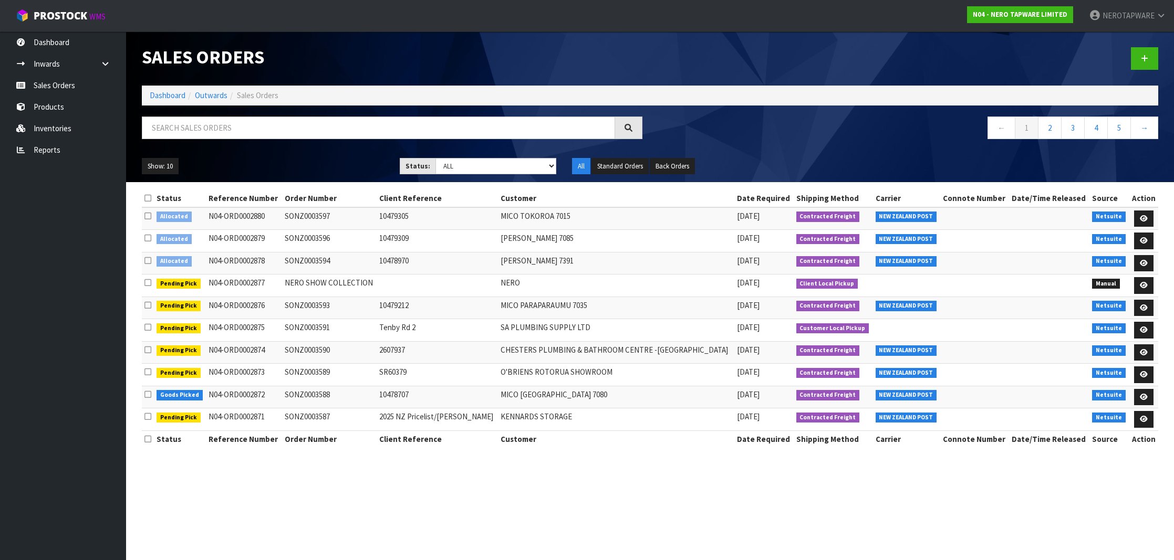 Image resolution: width=1174 pixels, height=560 pixels. I want to click on td: SA PLUMBING SUPPLY LTD, so click(616, 330).